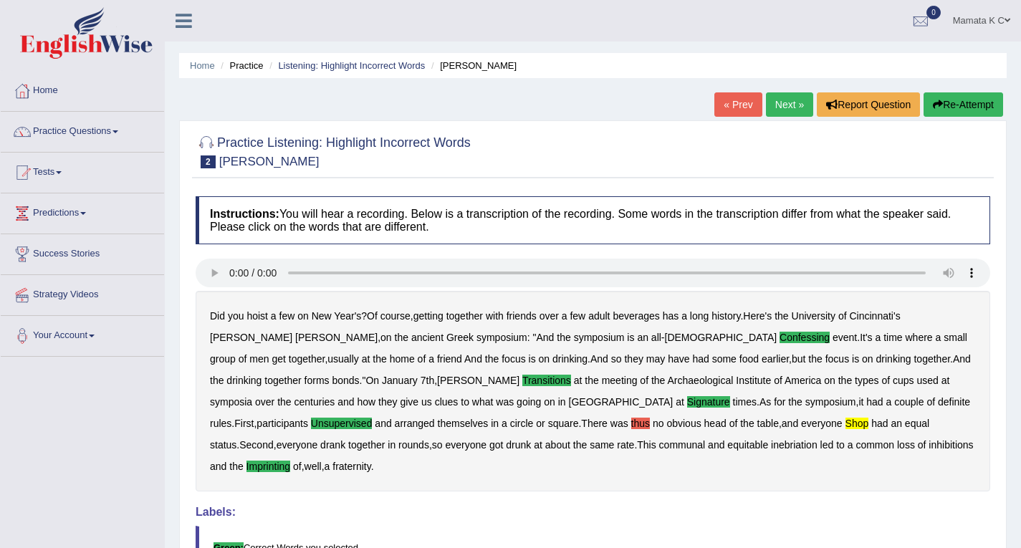 The width and height of the screenshot is (1021, 548). What do you see at coordinates (221, 424) in the screenshot?
I see `b: rules` at bounding box center [221, 424].